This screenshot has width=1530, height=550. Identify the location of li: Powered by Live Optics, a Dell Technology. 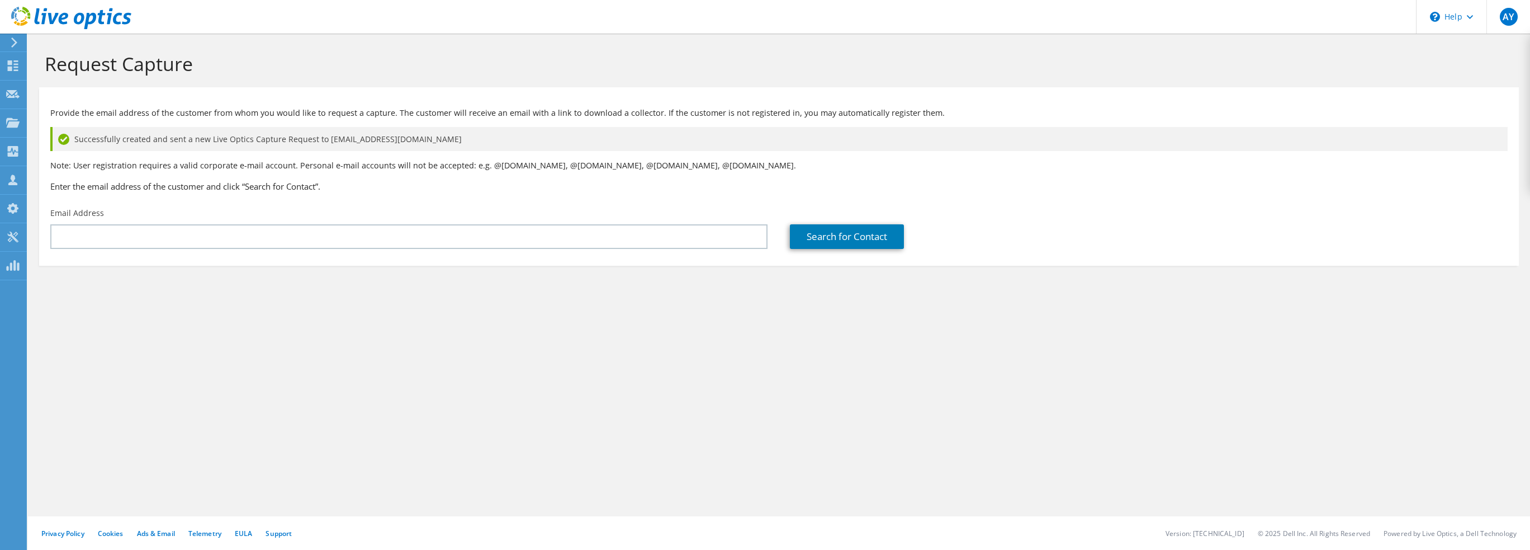
(1450, 533).